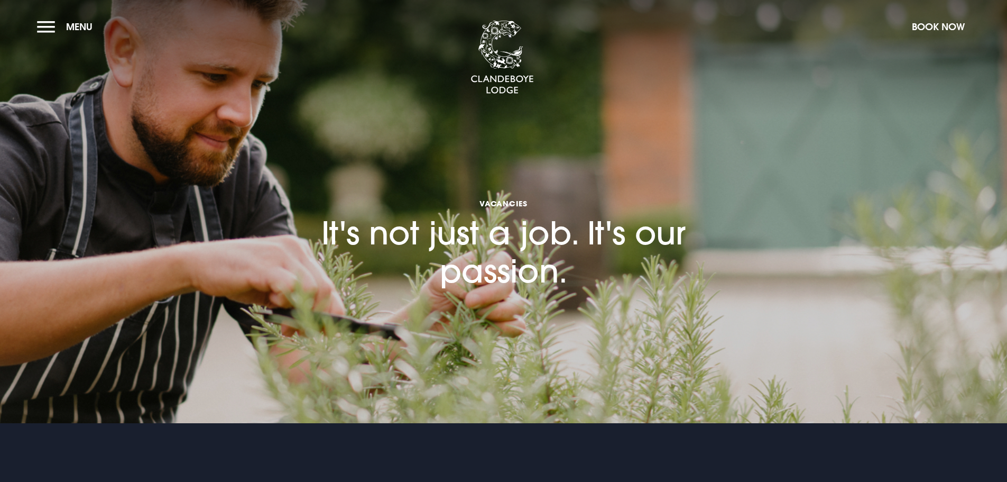 The width and height of the screenshot is (1007, 482). I want to click on h1: It's not just a job. It's our passion., so click(504, 214).